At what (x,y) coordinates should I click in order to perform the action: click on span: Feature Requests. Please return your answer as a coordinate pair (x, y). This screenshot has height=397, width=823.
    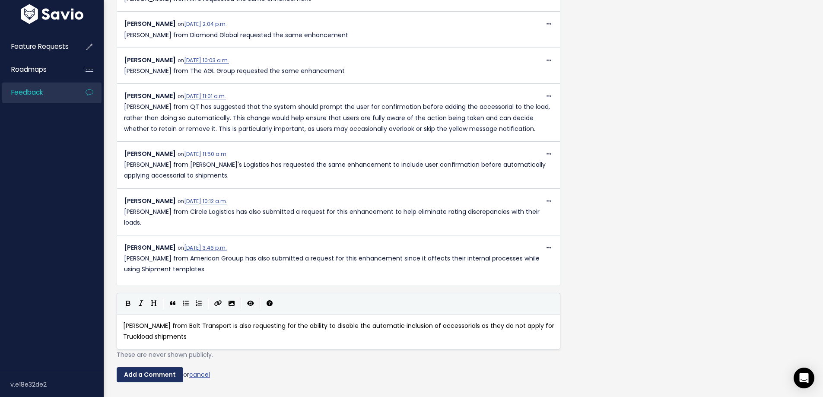
    Looking at the image, I should click on (40, 46).